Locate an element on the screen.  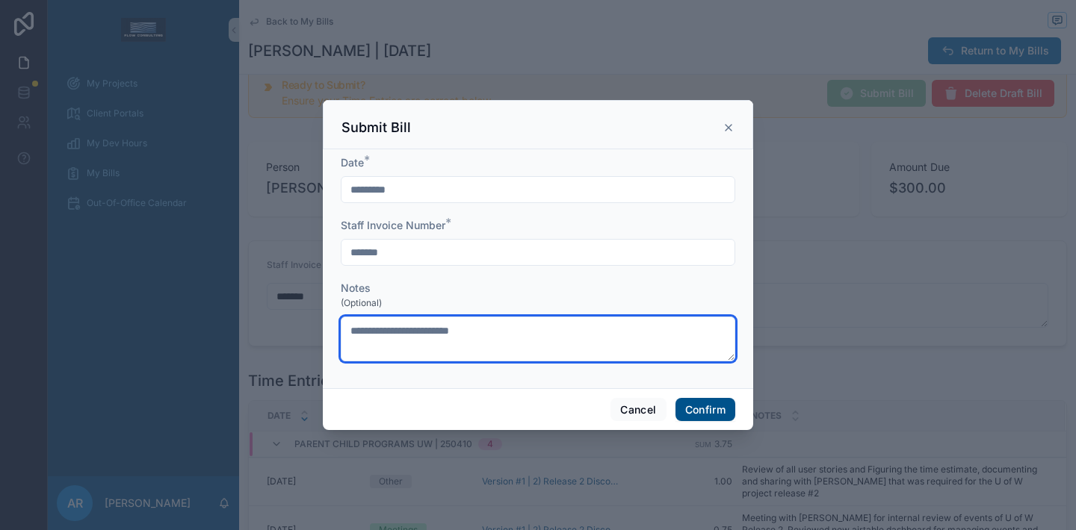
span: (Optional) is located at coordinates (361, 303).